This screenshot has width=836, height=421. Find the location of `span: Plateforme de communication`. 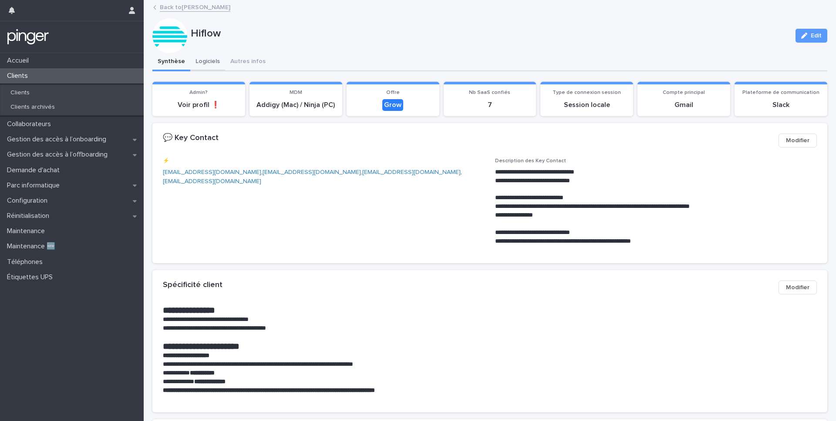

span: Plateforme de communication is located at coordinates (780, 93).